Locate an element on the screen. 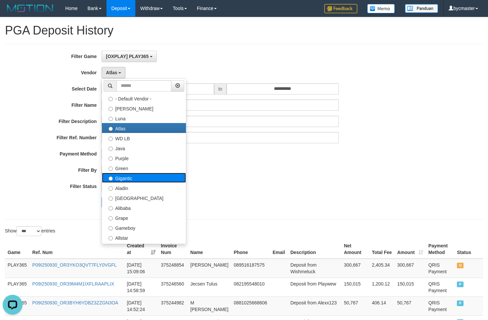 This screenshot has width=488, height=320. label: Show entries is located at coordinates (30, 231).